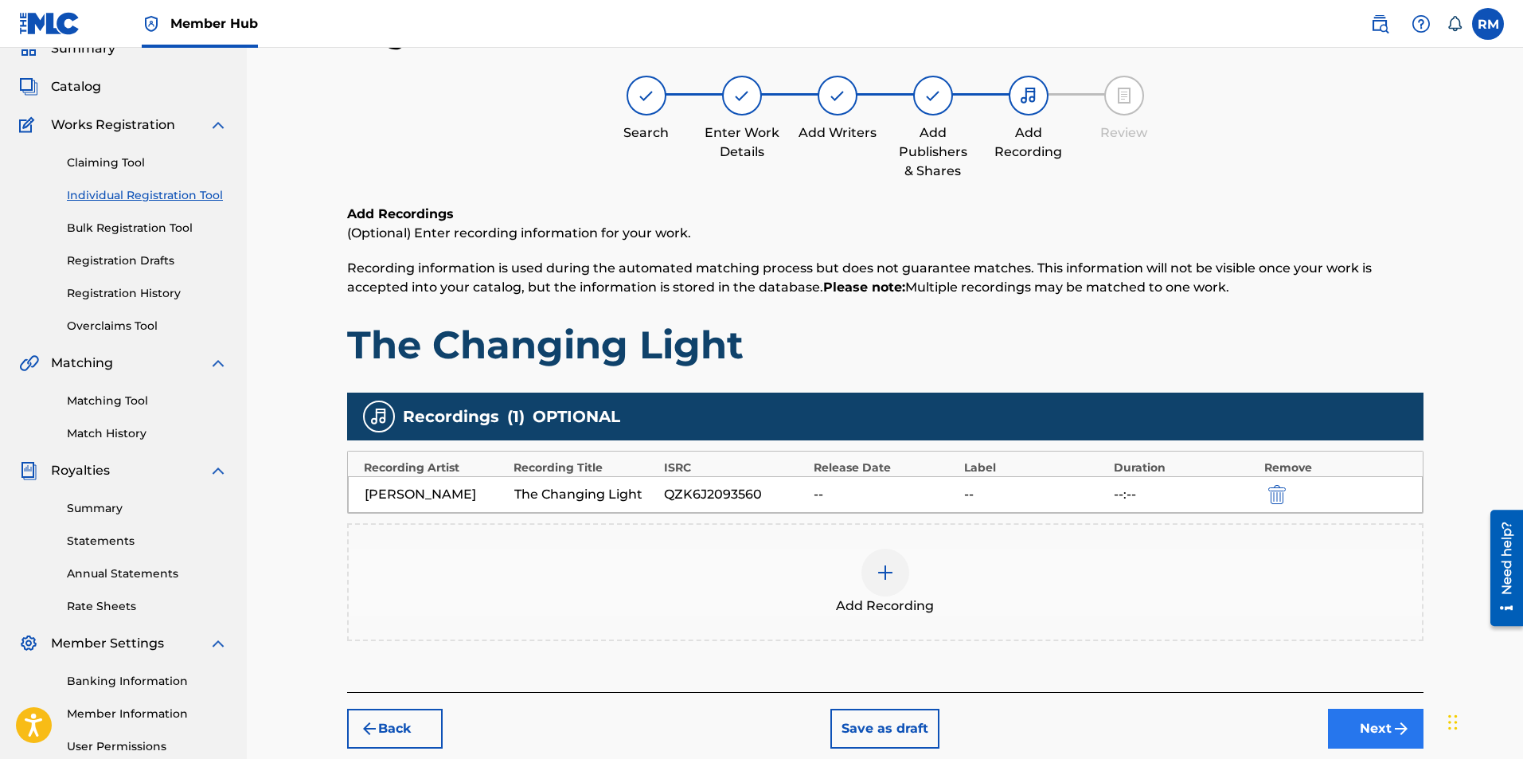  I want to click on span: Member Hub, so click(214, 23).